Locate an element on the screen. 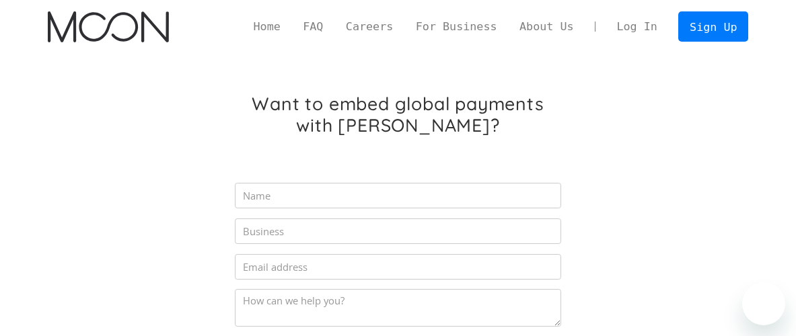 Image resolution: width=796 pixels, height=336 pixels. a: home is located at coordinates (108, 27).